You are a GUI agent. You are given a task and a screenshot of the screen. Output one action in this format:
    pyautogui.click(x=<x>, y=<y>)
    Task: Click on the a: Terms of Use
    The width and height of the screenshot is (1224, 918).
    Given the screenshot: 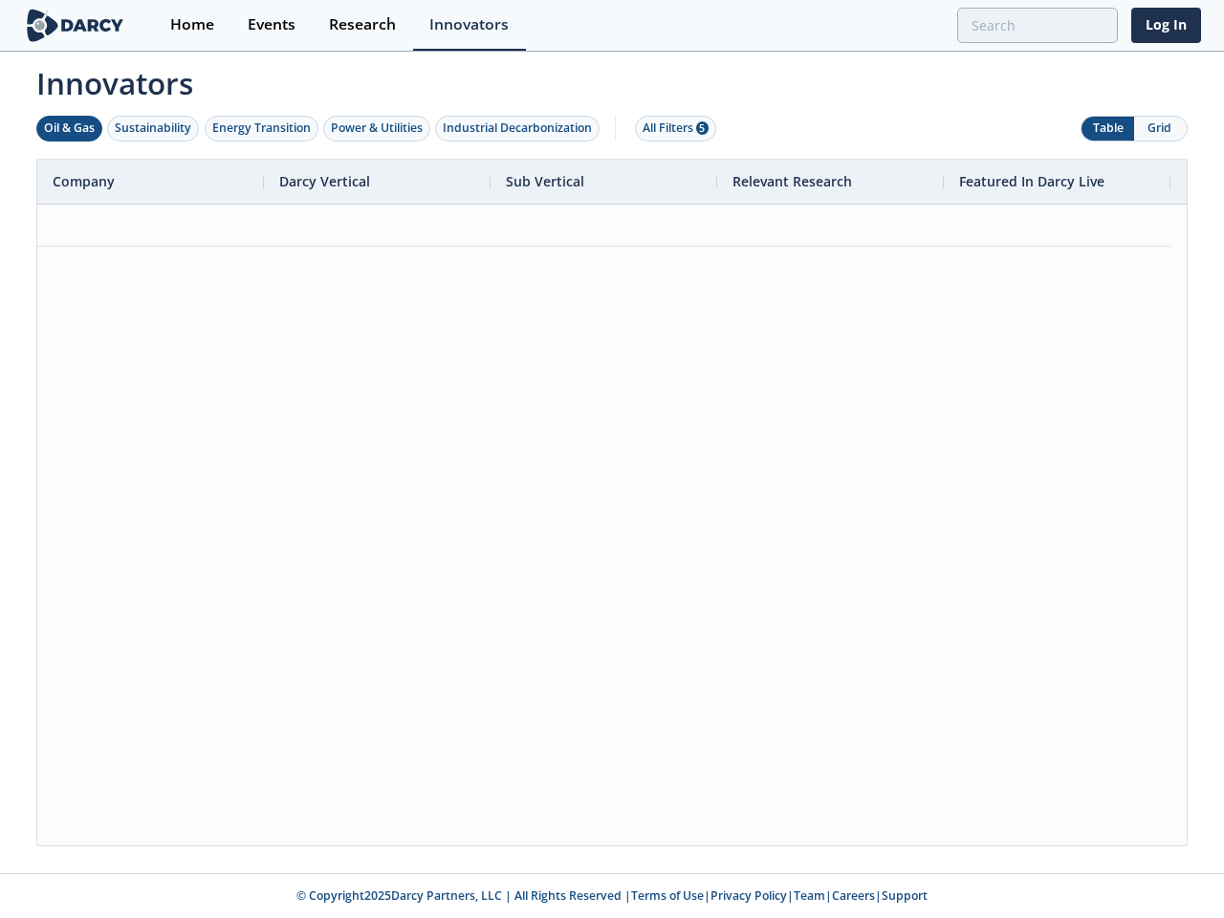 What is the action you would take?
    pyautogui.click(x=667, y=895)
    